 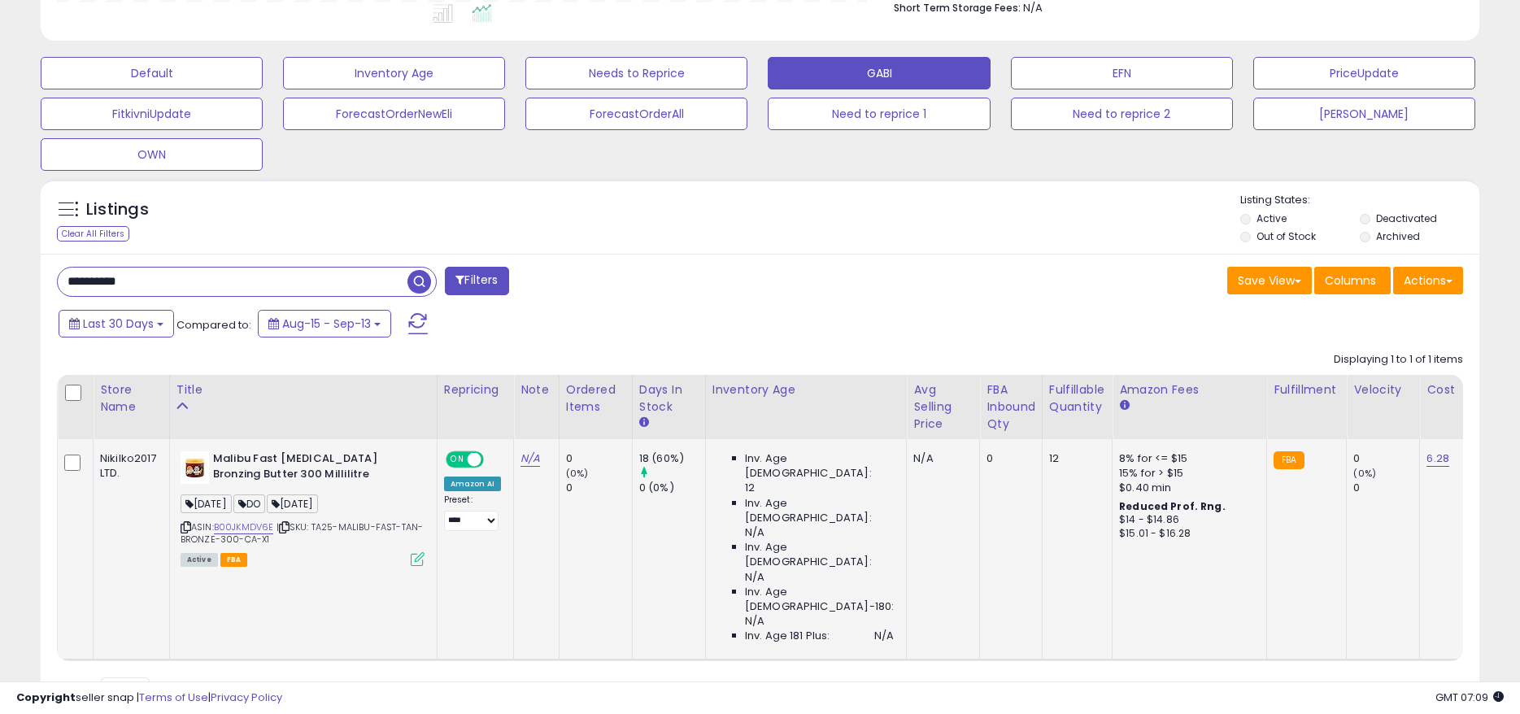 What do you see at coordinates (494, 460) in the screenshot?
I see `span: OFF` at bounding box center [494, 460].